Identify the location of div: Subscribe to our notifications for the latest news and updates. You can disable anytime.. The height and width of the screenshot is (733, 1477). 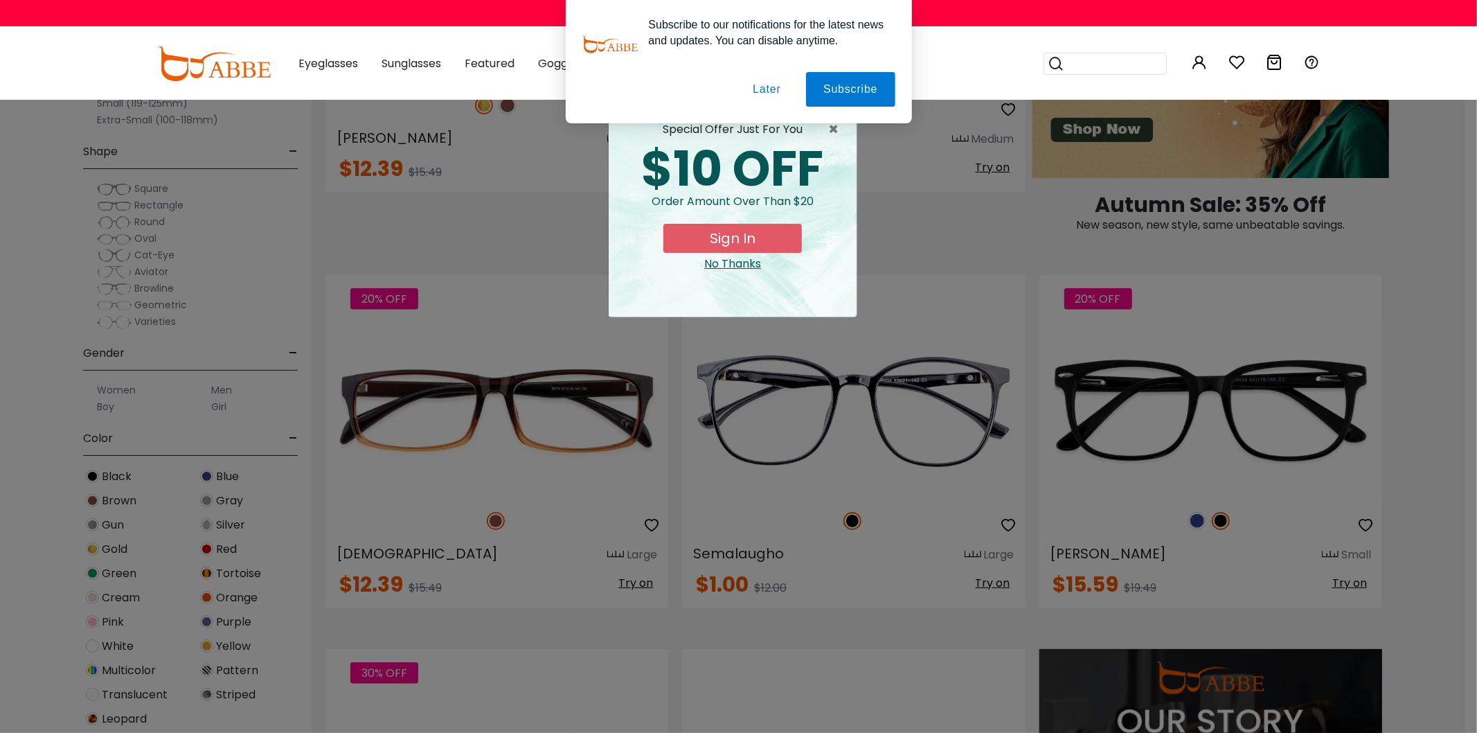
(767, 33).